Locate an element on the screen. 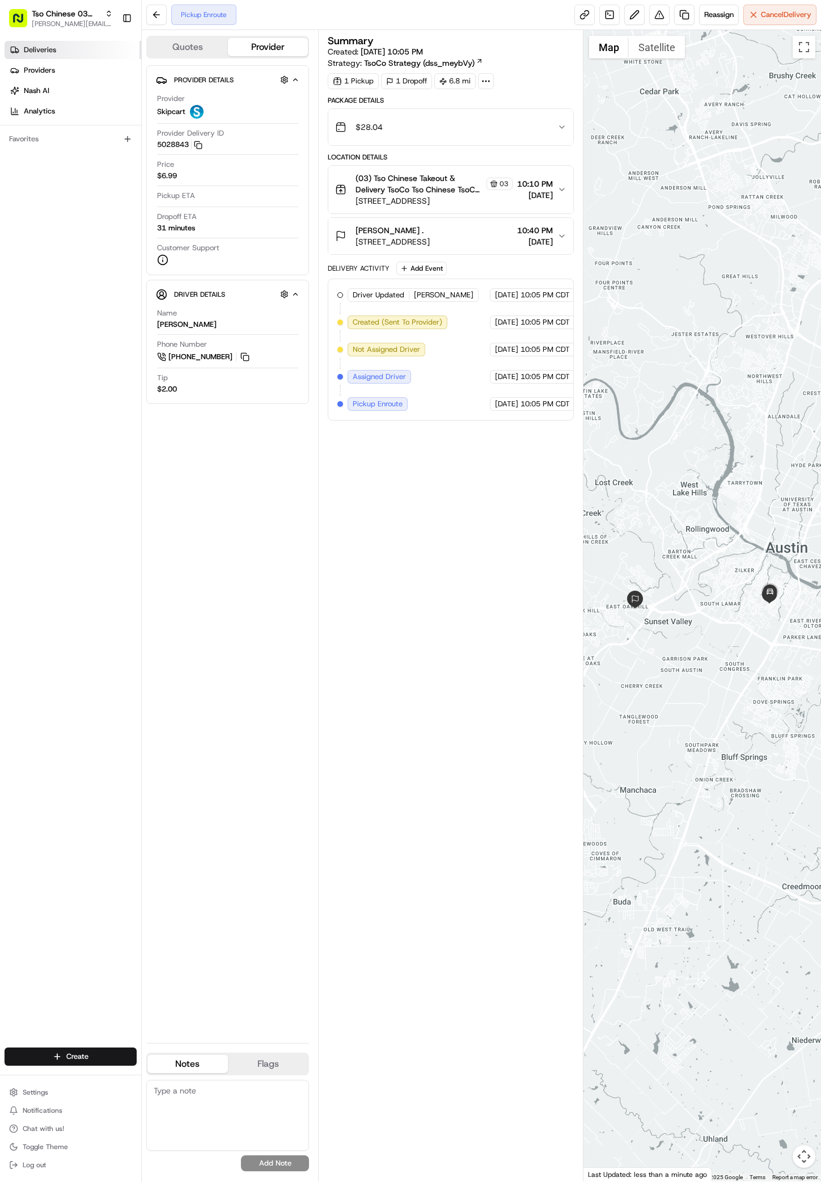 The image size is (821, 1182). button: Create is located at coordinates (70, 1056).